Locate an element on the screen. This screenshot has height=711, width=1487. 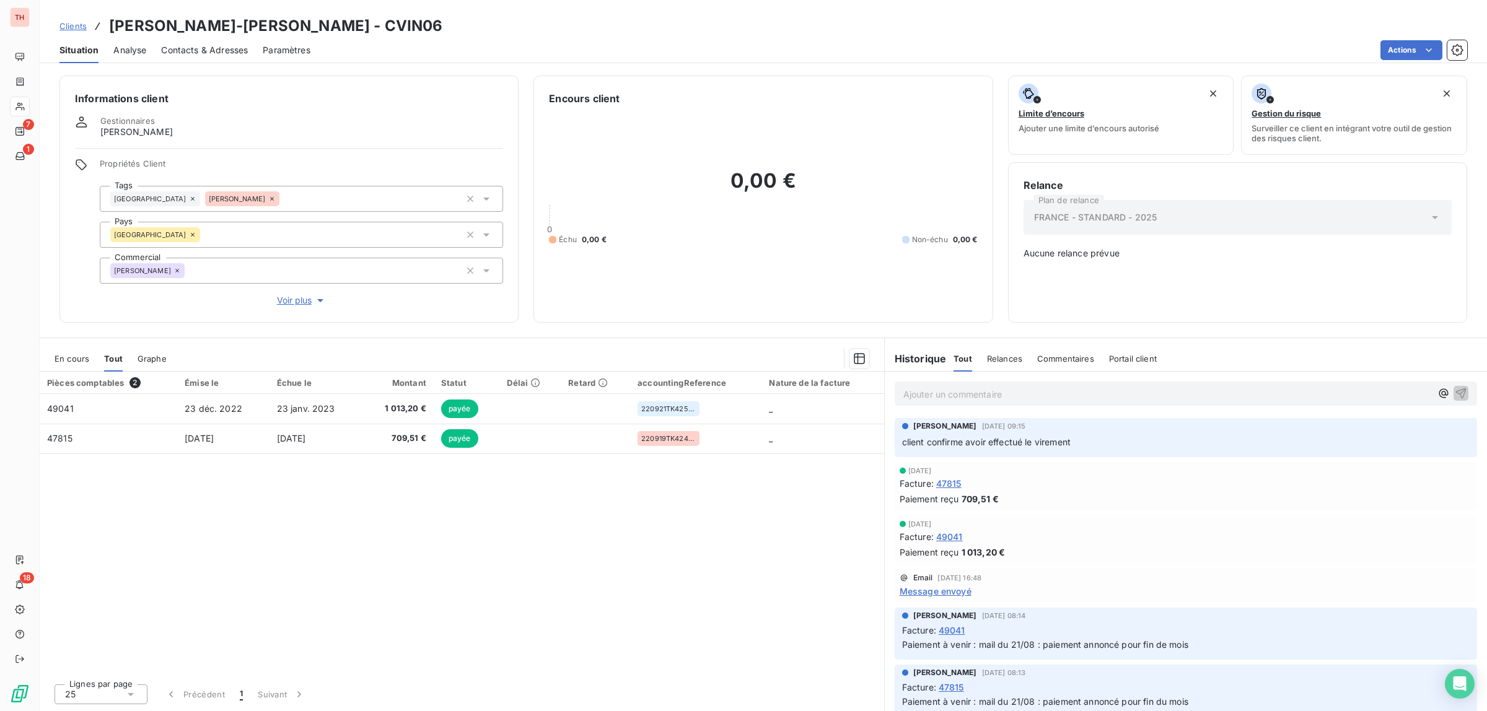
span: 7 is located at coordinates (29, 125).